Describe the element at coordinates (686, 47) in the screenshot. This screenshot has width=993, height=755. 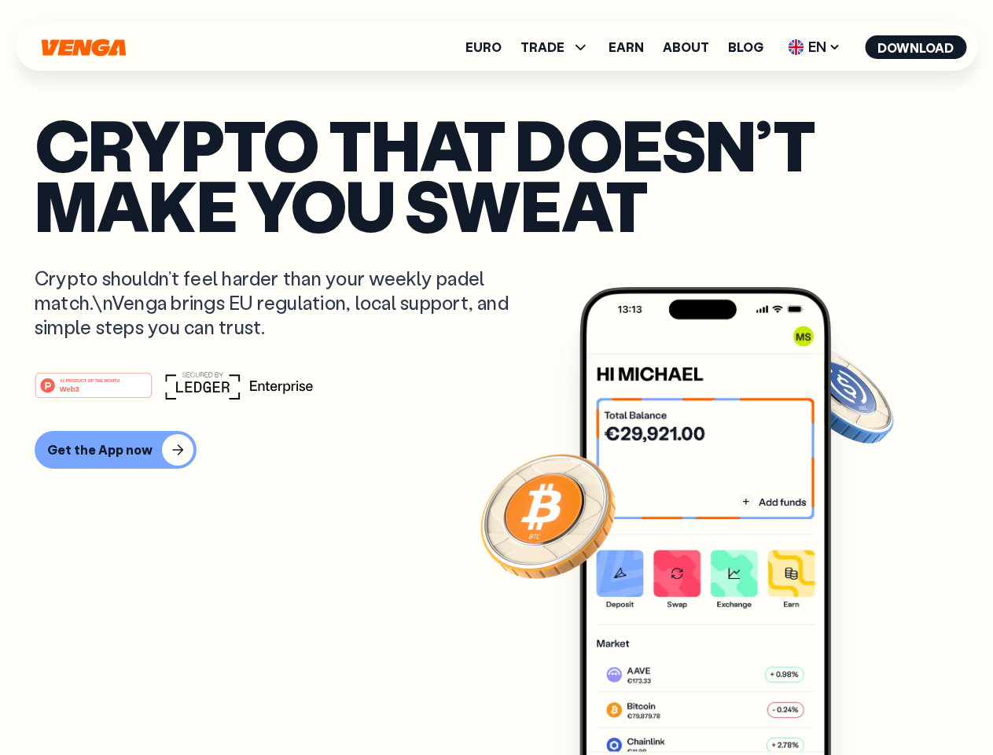
I see `a: About` at that location.